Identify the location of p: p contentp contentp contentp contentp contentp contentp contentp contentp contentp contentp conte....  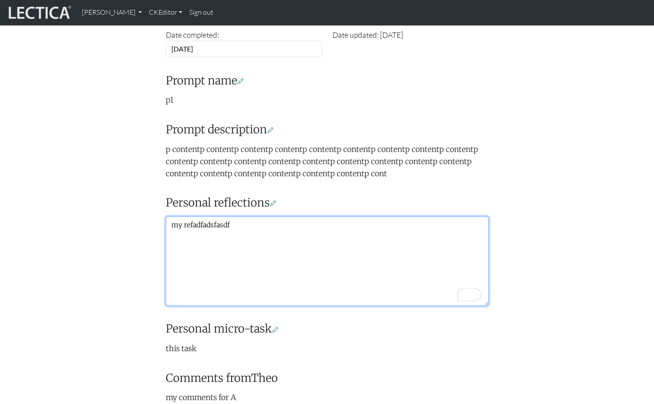
(327, 161).